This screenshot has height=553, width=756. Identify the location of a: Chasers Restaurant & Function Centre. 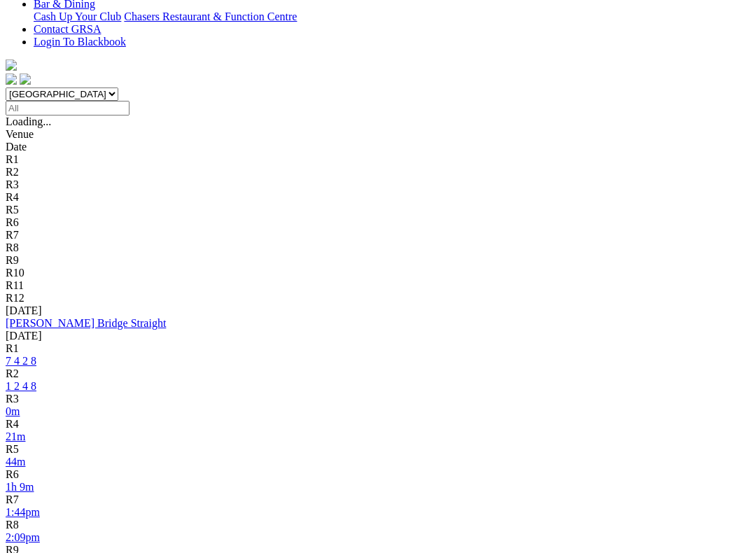
(210, 16).